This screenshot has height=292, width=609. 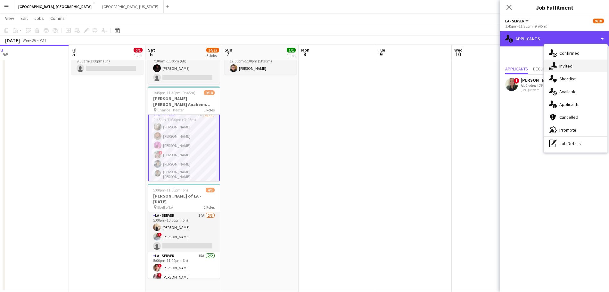 What do you see at coordinates (458, 50) in the screenshot?
I see `span: Wed` at bounding box center [458, 50].